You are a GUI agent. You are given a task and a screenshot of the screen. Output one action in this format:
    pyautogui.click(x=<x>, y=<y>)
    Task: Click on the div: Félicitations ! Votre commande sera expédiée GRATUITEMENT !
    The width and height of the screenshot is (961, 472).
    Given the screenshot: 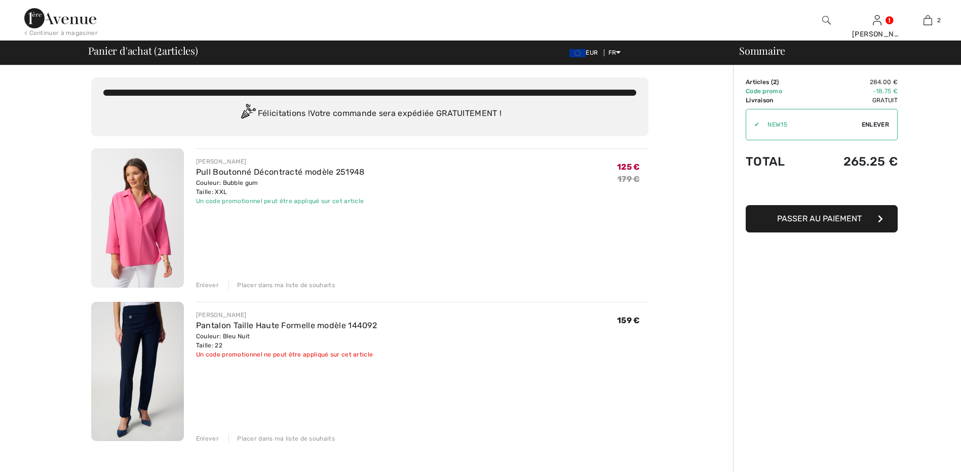 What is the action you would take?
    pyautogui.click(x=370, y=114)
    